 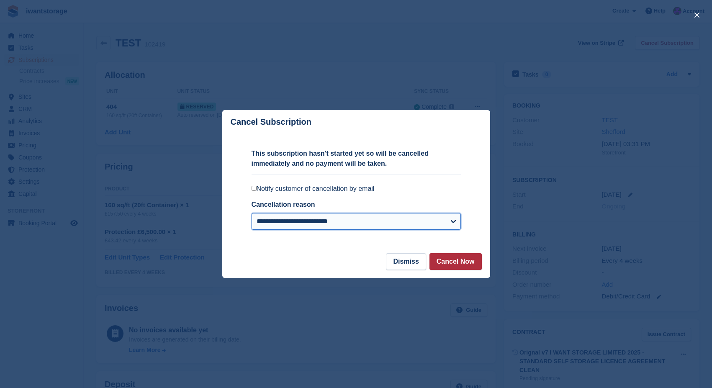 What do you see at coordinates (283, 204) in the screenshot?
I see `label: Cancellation reason` at bounding box center [283, 204].